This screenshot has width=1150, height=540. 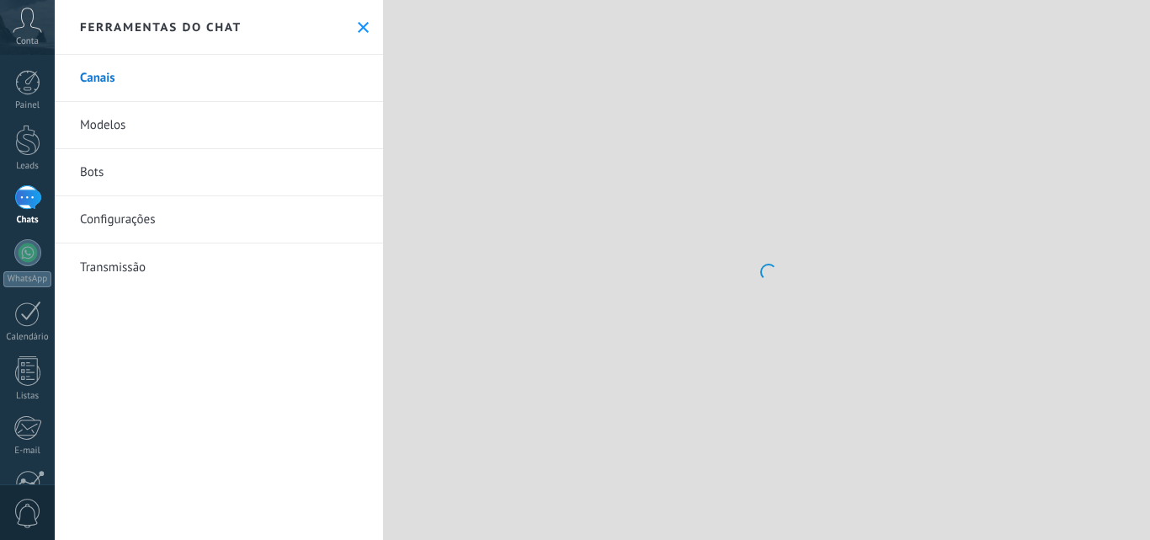 I want to click on a: Modelos, so click(x=219, y=125).